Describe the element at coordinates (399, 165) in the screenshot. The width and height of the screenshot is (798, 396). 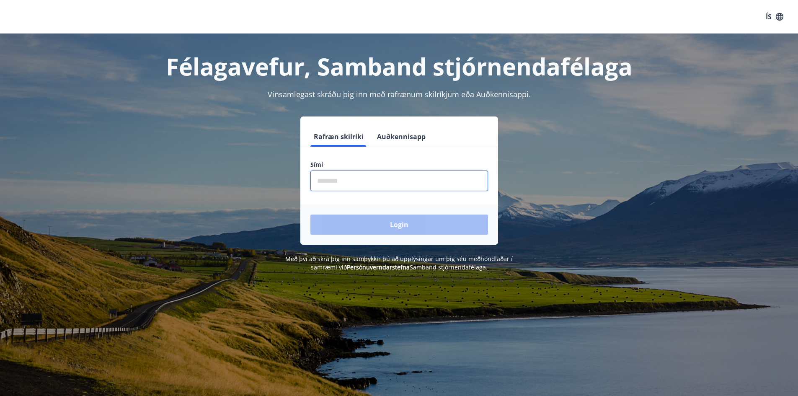
I see `label: Sími` at that location.